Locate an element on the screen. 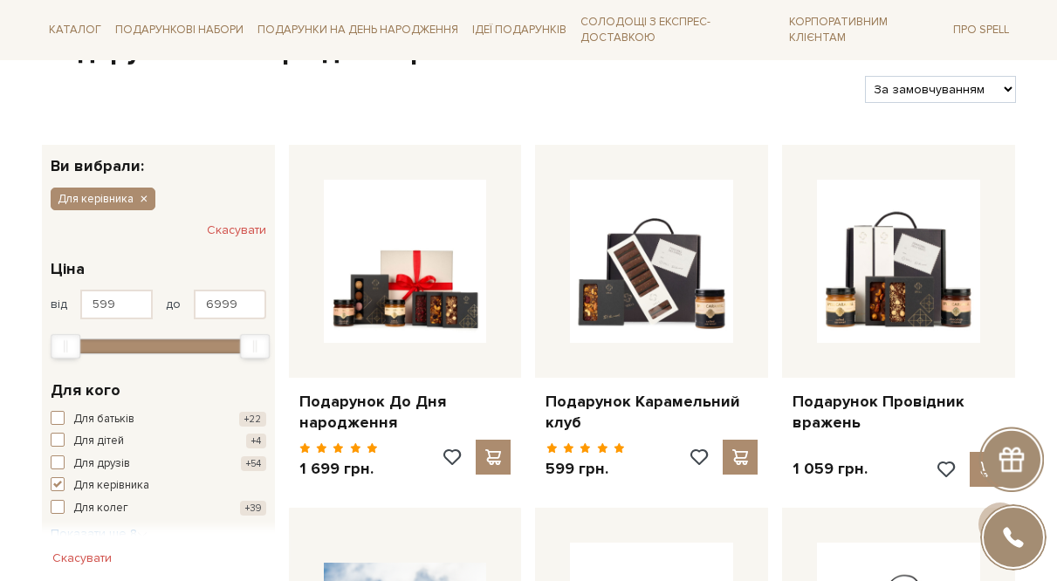 The image size is (1057, 581). span: +4 is located at coordinates (256, 441).